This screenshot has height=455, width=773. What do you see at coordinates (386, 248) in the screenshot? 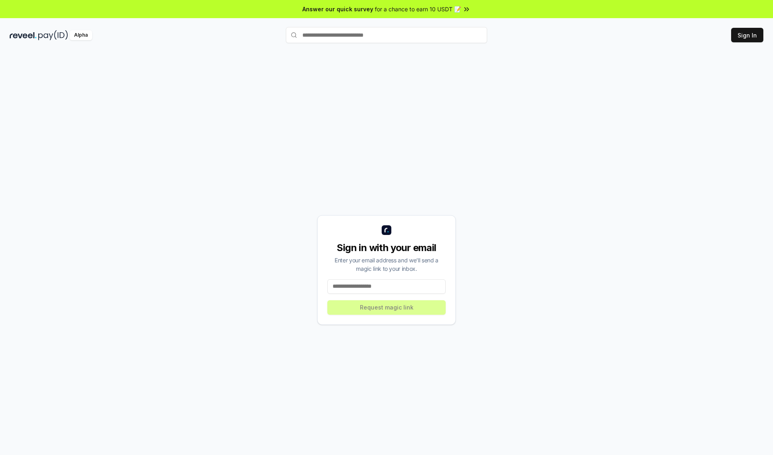
I see `div: Sign in with your email` at bounding box center [386, 248].